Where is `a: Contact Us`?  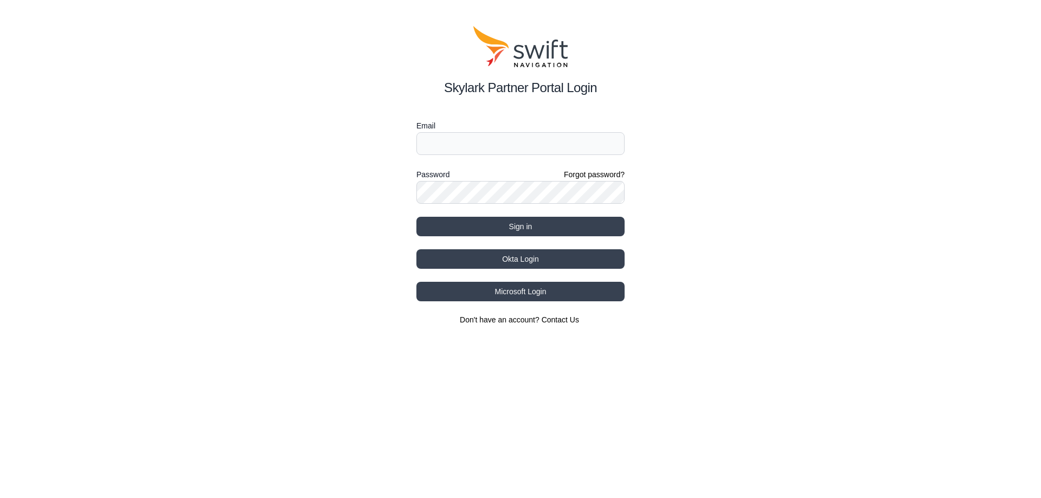
a: Contact Us is located at coordinates (560, 320).